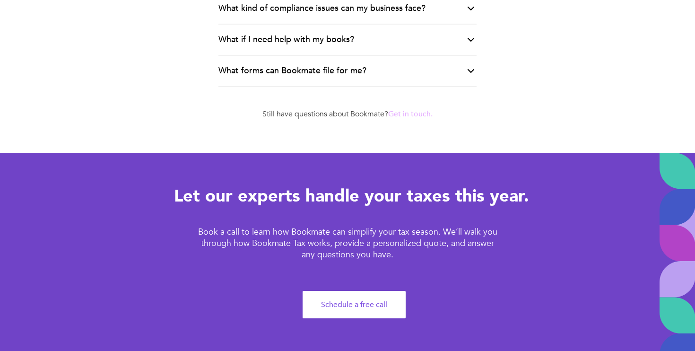 The height and width of the screenshot is (351, 695). Describe the element at coordinates (354, 304) in the screenshot. I see `a: Schedule a free call` at that location.